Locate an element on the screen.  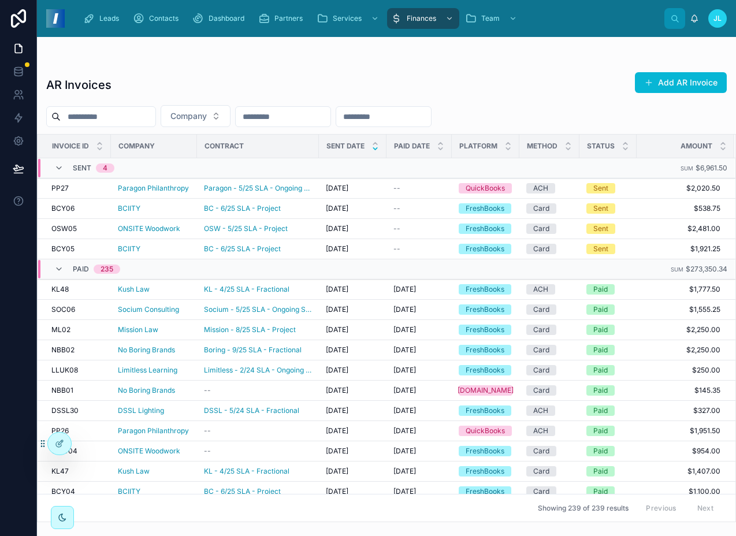
a: DSSL Lighting is located at coordinates (141, 411).